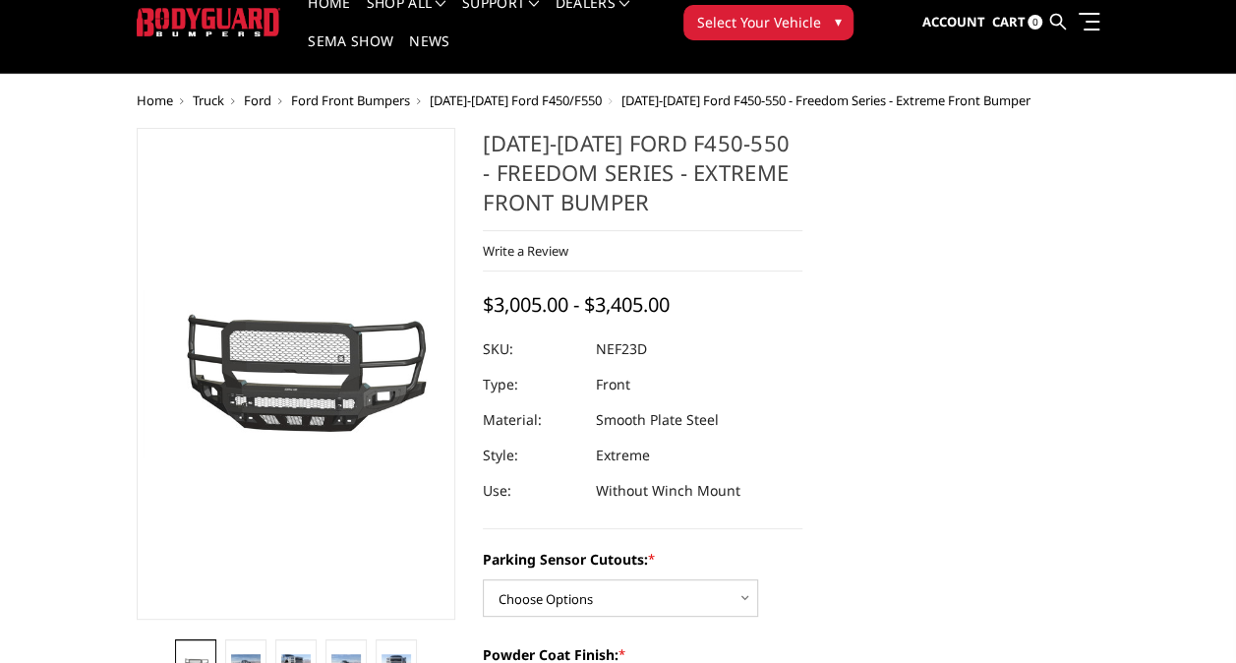 Image resolution: width=1236 pixels, height=663 pixels. Describe the element at coordinates (532, 491) in the screenshot. I see `dt: Use:` at that location.